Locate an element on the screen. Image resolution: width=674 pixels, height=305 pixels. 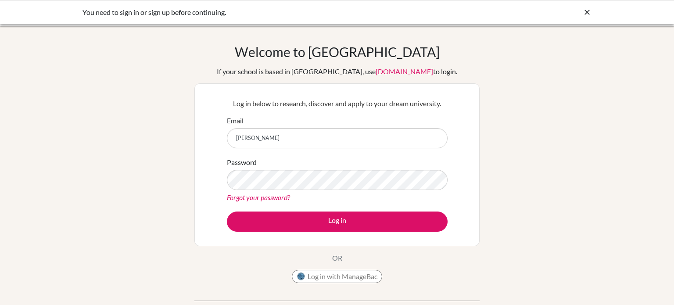
label: Email is located at coordinates (235, 121).